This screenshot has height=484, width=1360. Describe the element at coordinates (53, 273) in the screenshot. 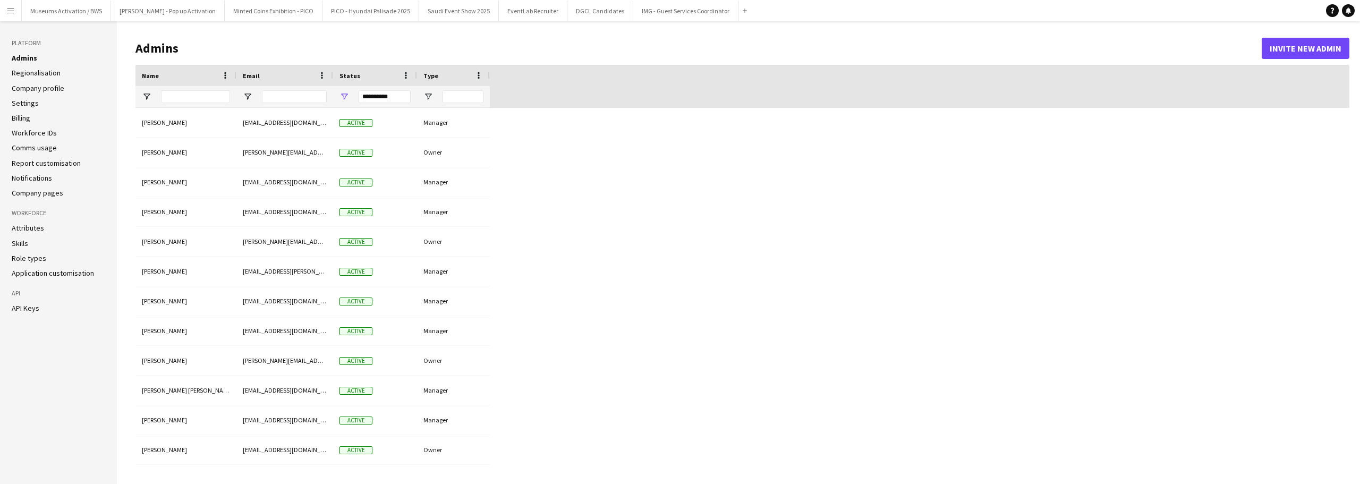

I see `a: Application customisation` at that location.